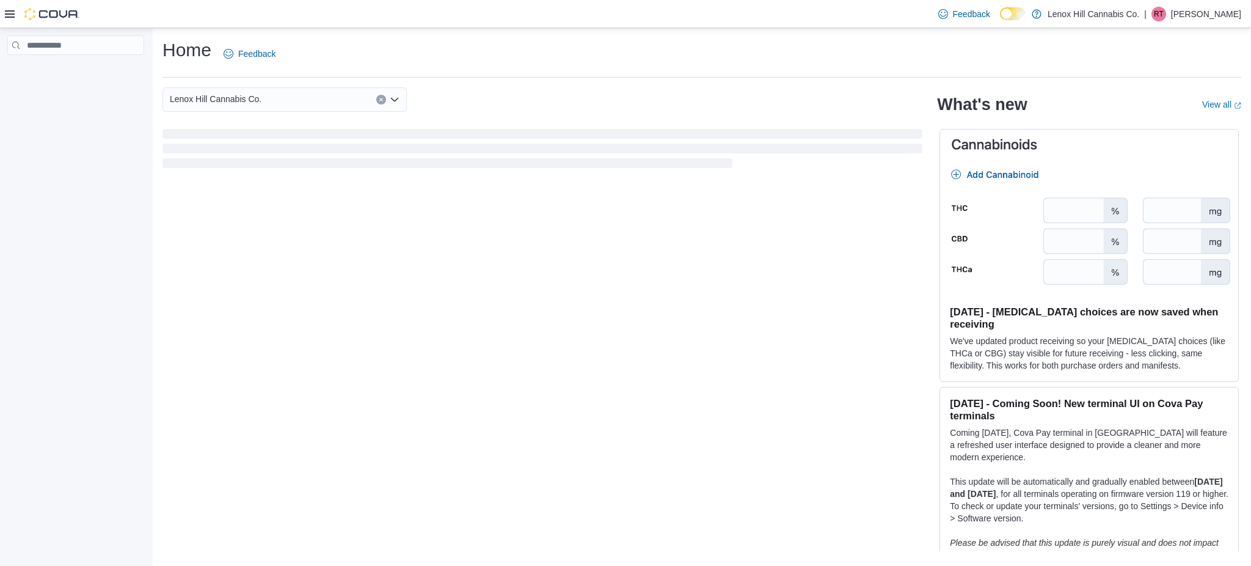 The image size is (1251, 566). I want to click on svg: External link, so click(1238, 106).